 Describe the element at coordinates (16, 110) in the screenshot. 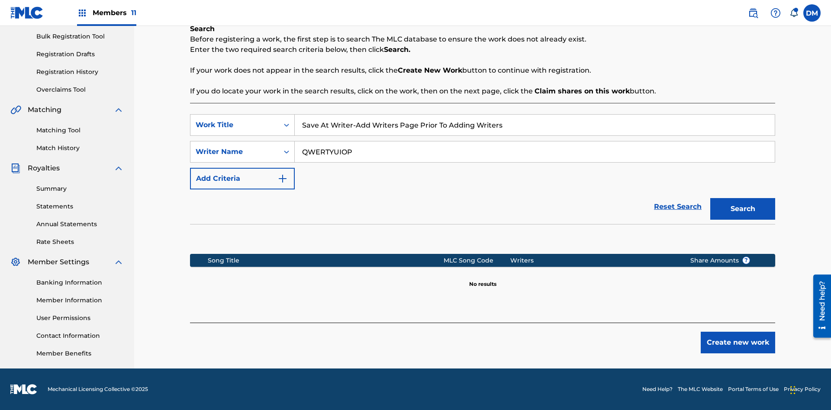

I see `img: Matching` at that location.